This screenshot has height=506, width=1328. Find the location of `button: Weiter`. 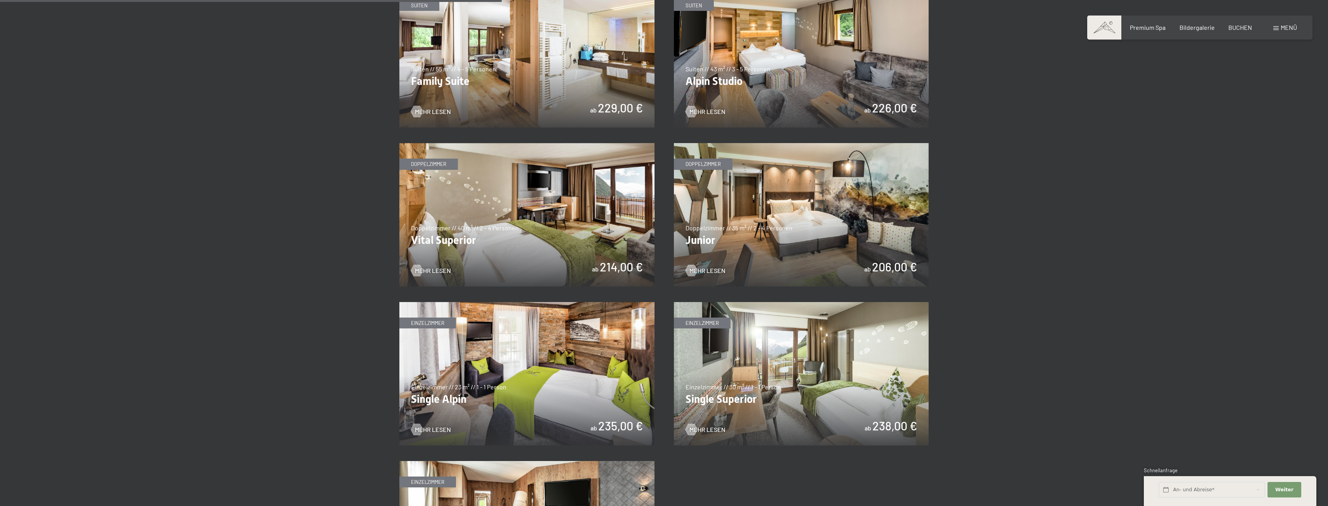

button: Weiter is located at coordinates (1285, 490).